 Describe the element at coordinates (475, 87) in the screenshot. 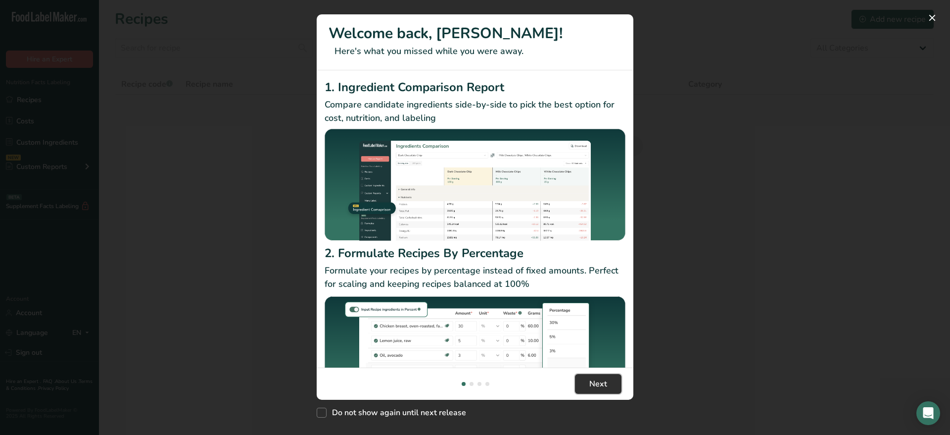

I see `h2: 1. Ingredient Comparison Report` at that location.